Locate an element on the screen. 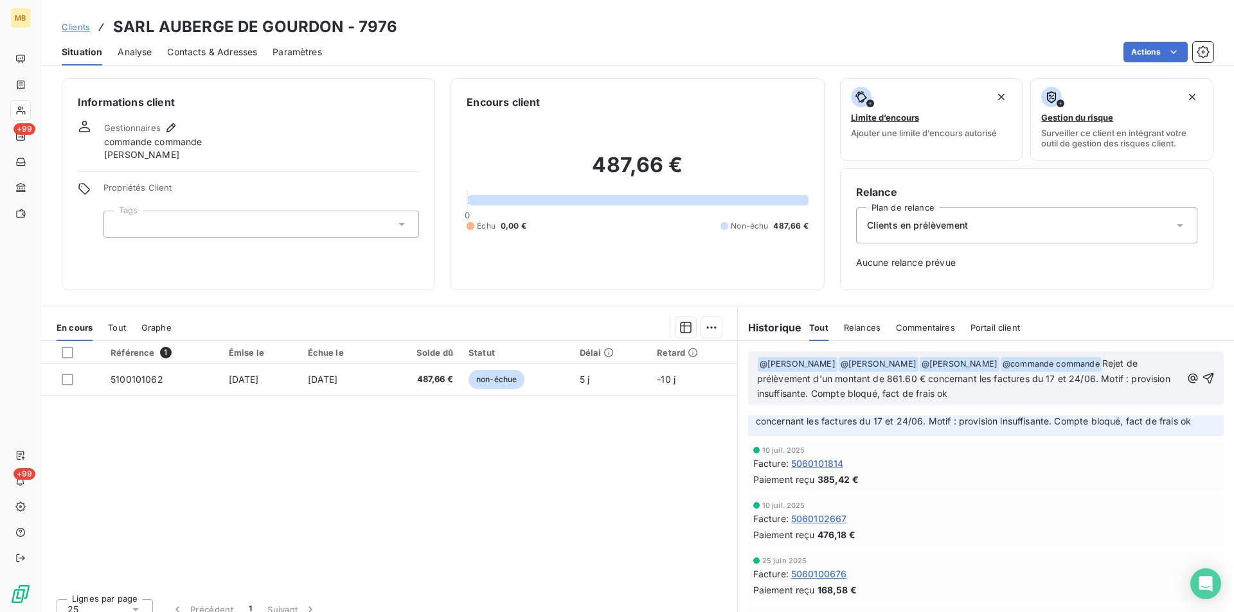 This screenshot has width=1234, height=612. span: 0,00 € is located at coordinates (513, 226).